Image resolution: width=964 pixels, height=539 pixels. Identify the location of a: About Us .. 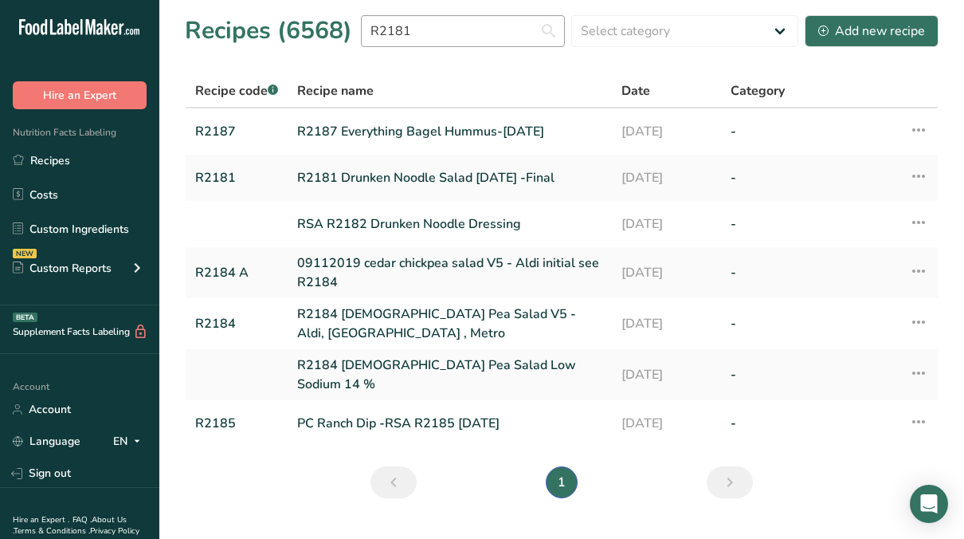
(69, 525).